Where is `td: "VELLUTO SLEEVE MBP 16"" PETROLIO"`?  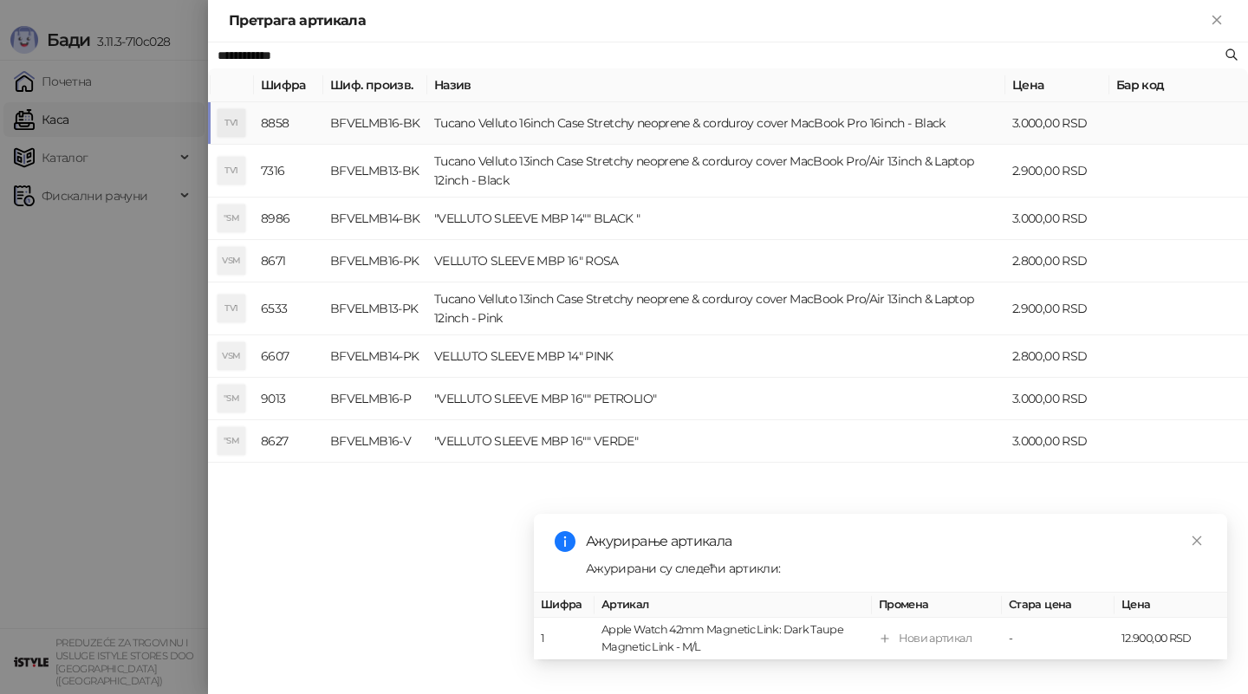 td: "VELLUTO SLEEVE MBP 16"" PETROLIO" is located at coordinates (716, 399).